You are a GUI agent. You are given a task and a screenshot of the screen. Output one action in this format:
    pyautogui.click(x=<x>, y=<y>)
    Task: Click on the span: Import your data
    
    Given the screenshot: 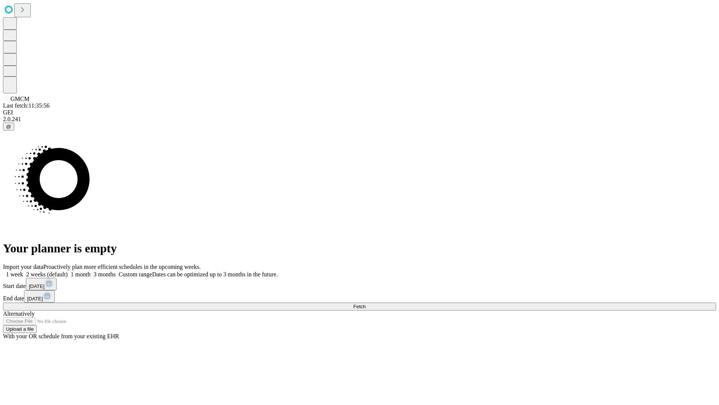 What is the action you would take?
    pyautogui.click(x=23, y=266)
    